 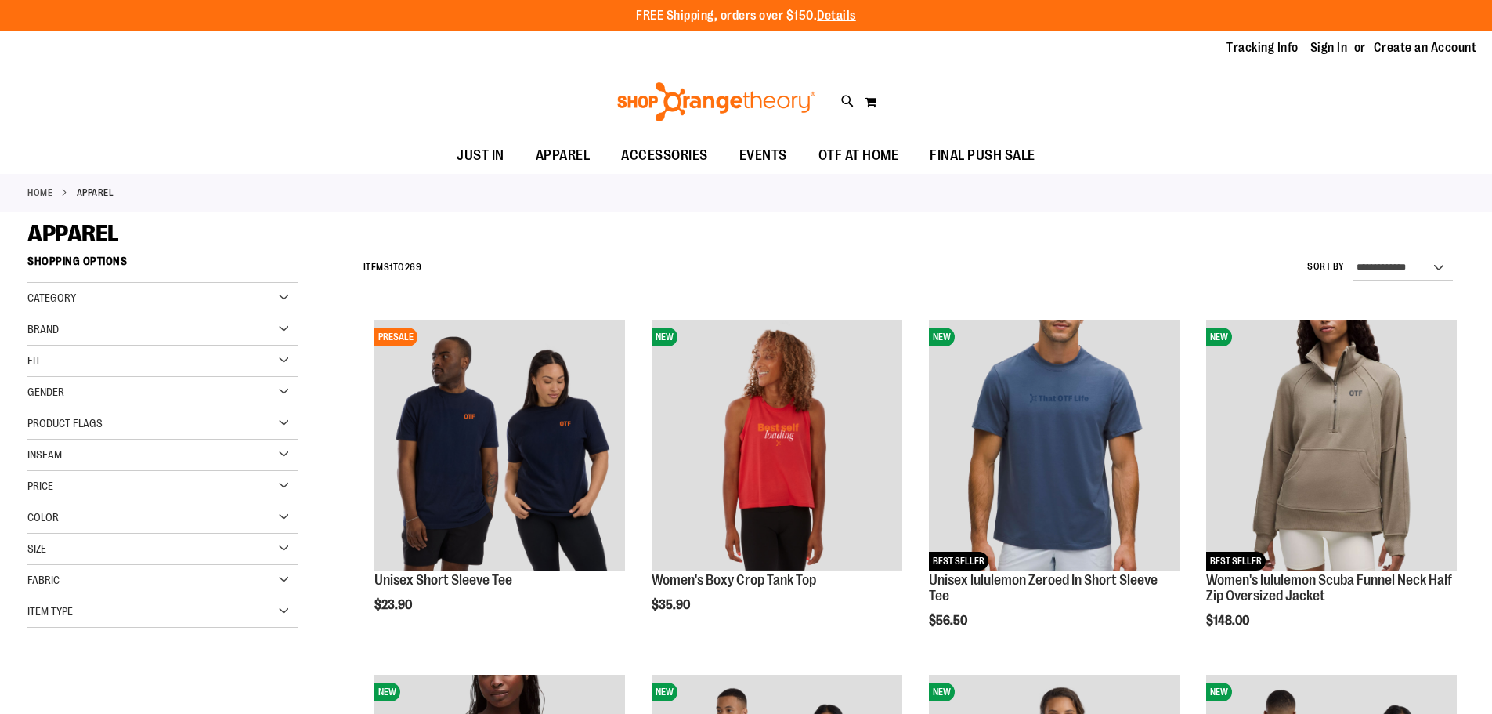 What do you see at coordinates (45, 454) in the screenshot?
I see `span: Inseam` at bounding box center [45, 454].